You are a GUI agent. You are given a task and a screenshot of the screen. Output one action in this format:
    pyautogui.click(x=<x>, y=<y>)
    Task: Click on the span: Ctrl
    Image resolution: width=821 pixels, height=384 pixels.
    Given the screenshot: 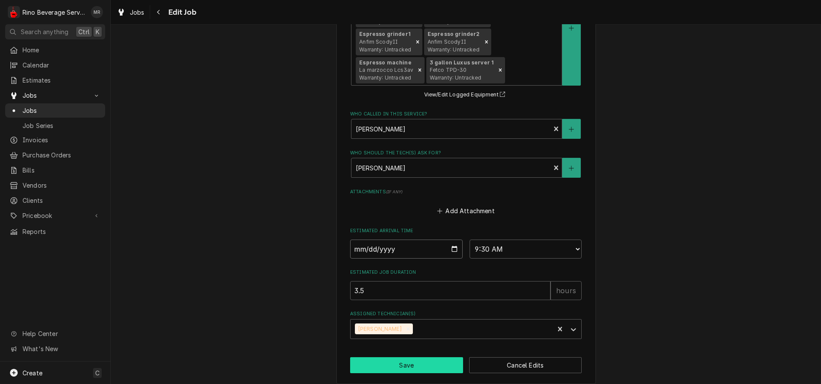 What is the action you would take?
    pyautogui.click(x=84, y=32)
    